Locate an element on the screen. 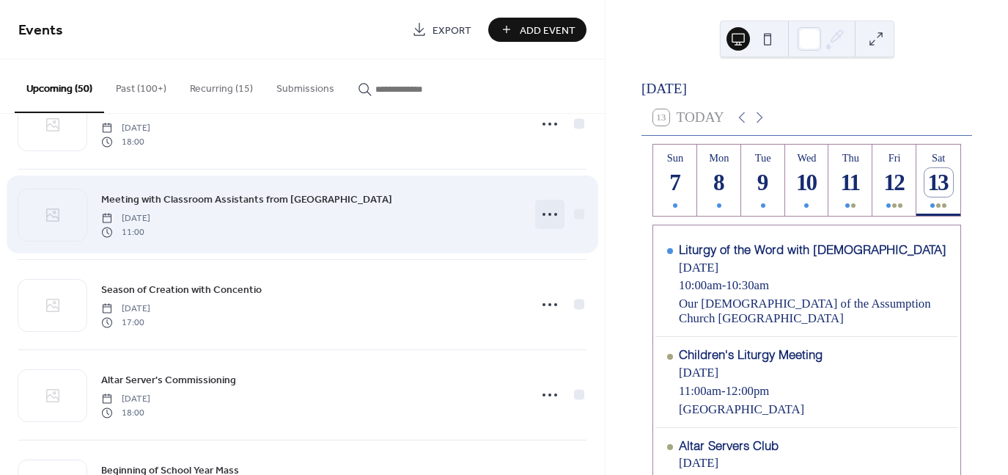 The width and height of the screenshot is (1008, 475). a: Altar Server's Commissioning is located at coordinates (169, 379).